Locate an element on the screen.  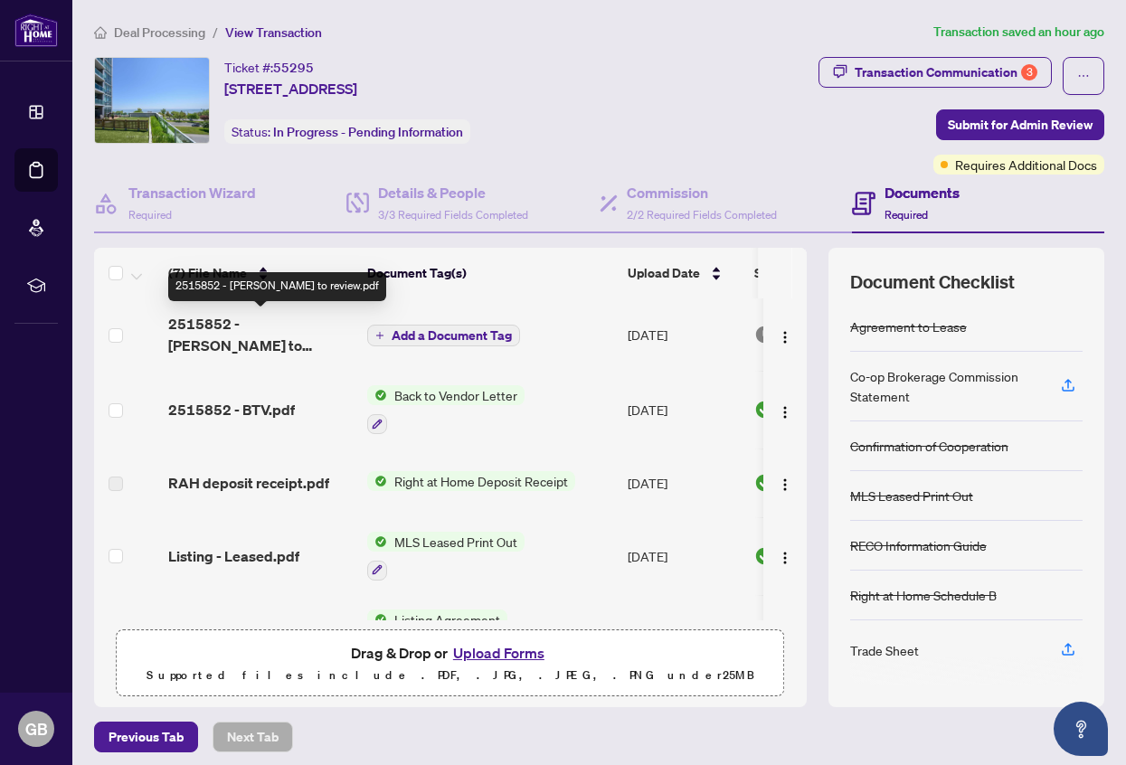
div: Transaction Communication is located at coordinates (946, 72).